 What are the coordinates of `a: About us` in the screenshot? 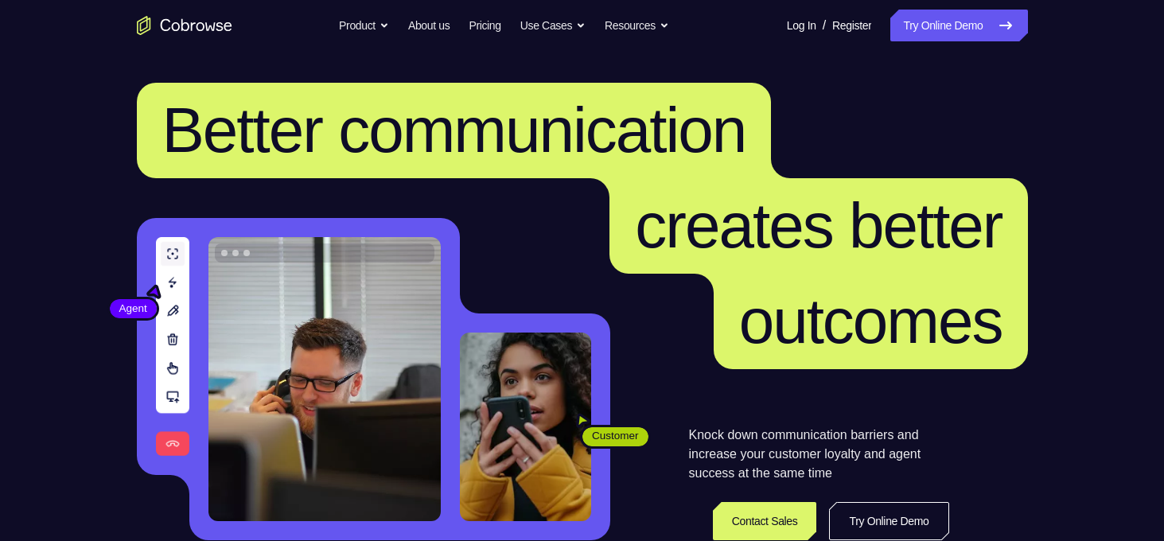 It's located at (429, 25).